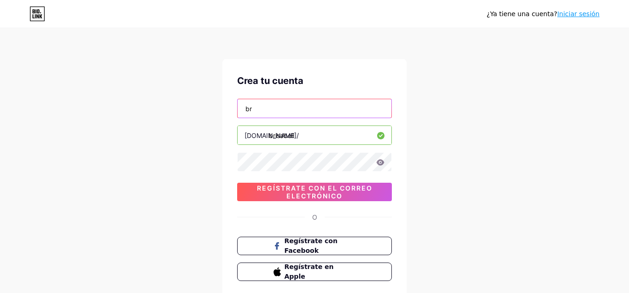 The width and height of the screenshot is (629, 293). What do you see at coordinates (315, 271) in the screenshot?
I see `a: Regístrate en Apple` at bounding box center [315, 271].